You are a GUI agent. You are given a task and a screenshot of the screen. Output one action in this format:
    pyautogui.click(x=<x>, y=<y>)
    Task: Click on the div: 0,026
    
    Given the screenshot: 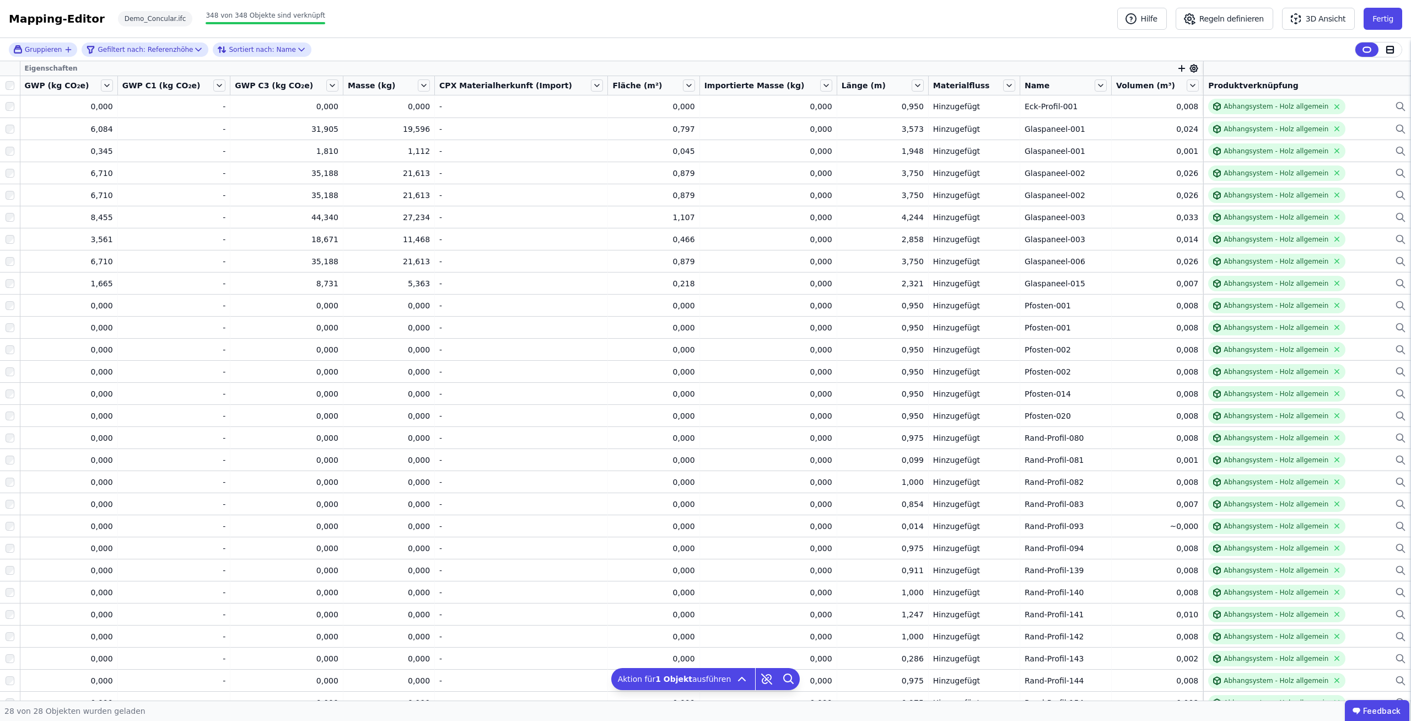 What is the action you would take?
    pyautogui.click(x=1157, y=195)
    